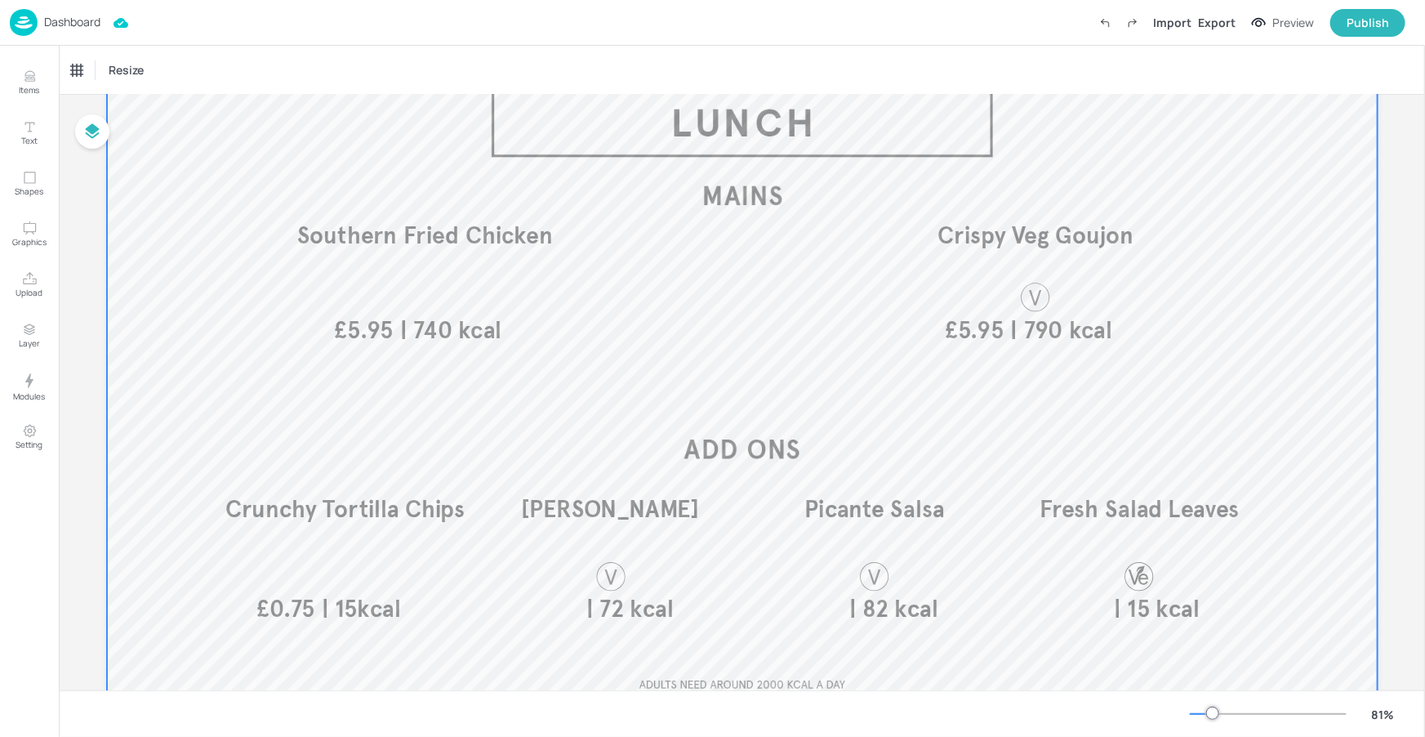 This screenshot has width=1425, height=737. Describe the element at coordinates (874, 510) in the screenshot. I see `span: Picante Salsa` at that location.